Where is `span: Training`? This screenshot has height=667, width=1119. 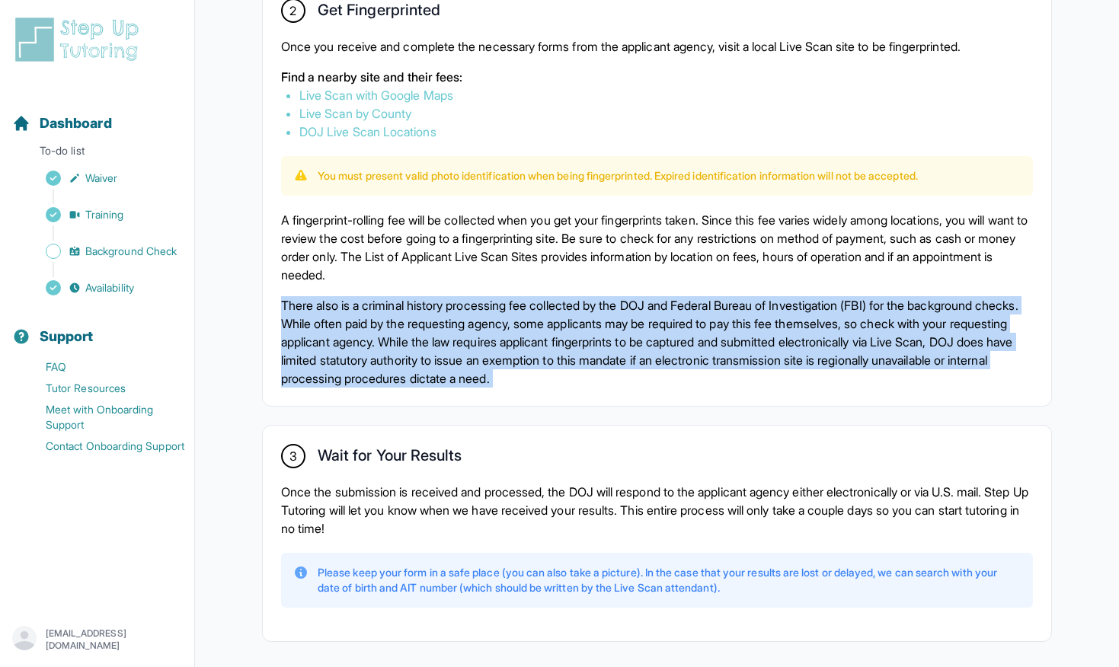
span: Training is located at coordinates (104, 215).